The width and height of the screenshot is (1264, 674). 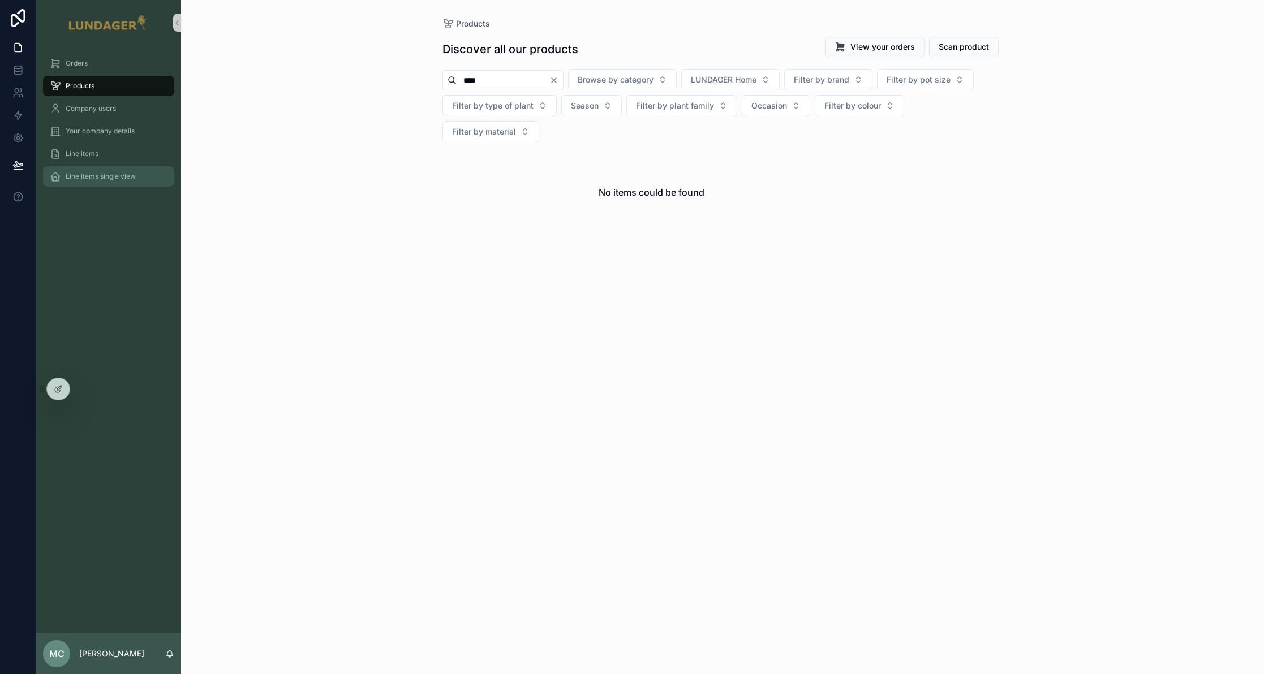 What do you see at coordinates (100, 131) in the screenshot?
I see `span: Your company details` at bounding box center [100, 131].